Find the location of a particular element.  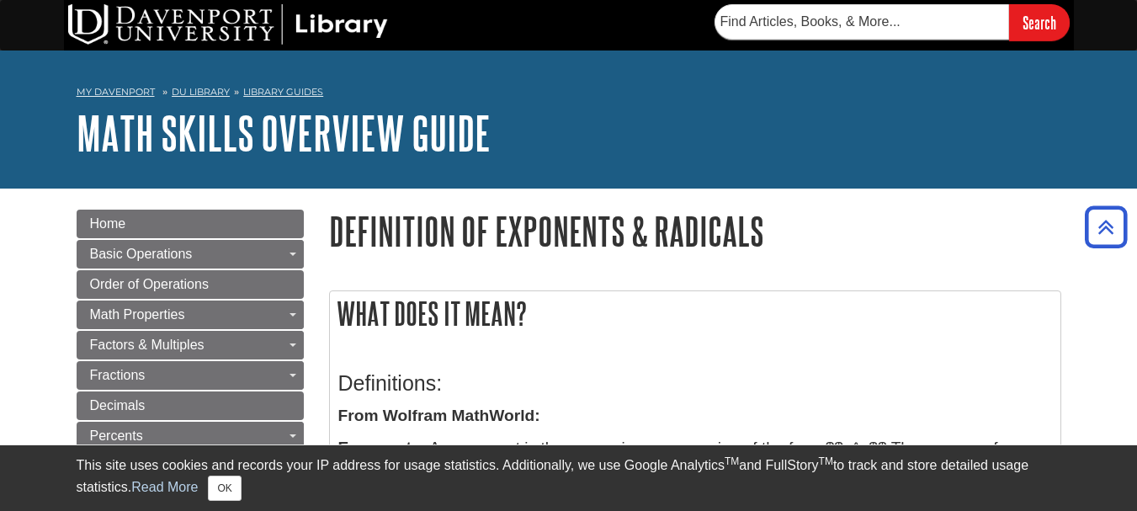

span: Fractions is located at coordinates (118, 375).